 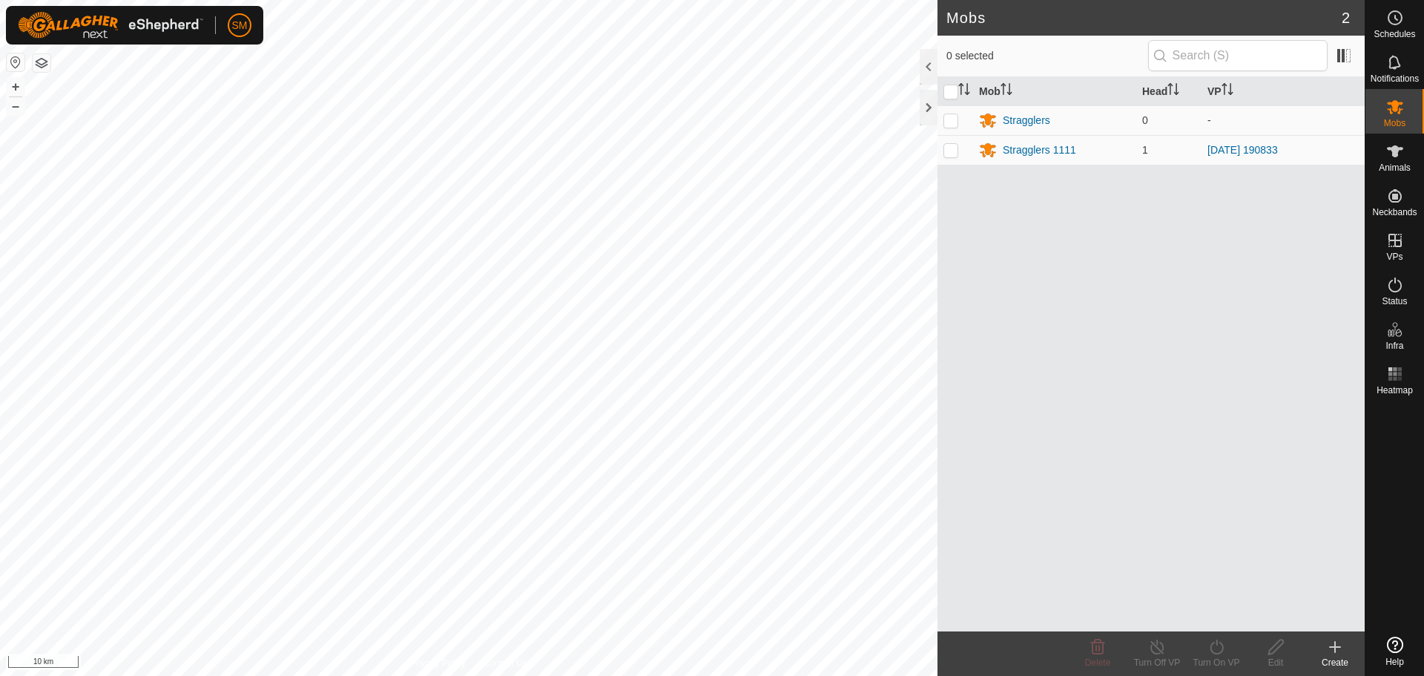 I want to click on span: Delete, so click(x=1097, y=662).